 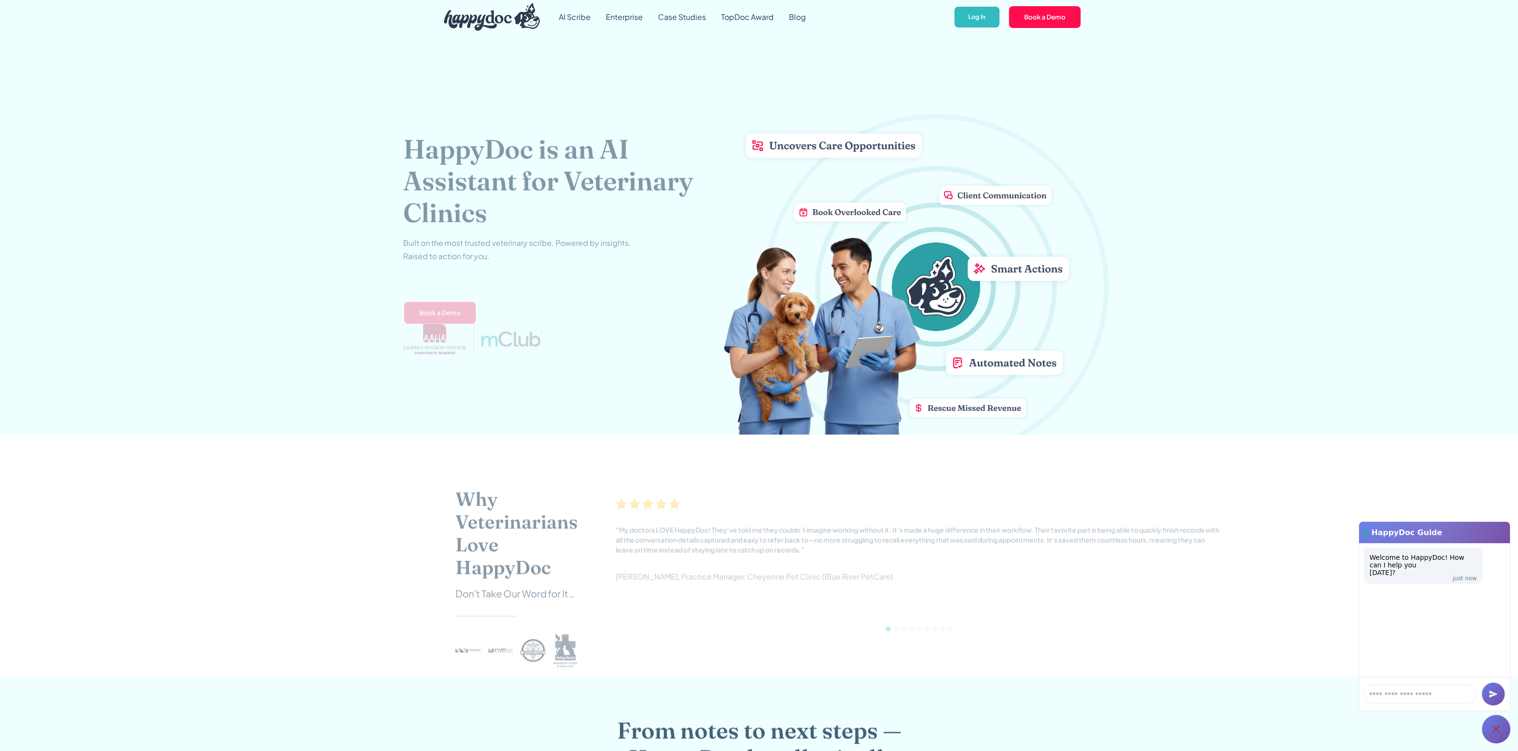 I want to click on img: AAHA Advantage logo, so click(x=434, y=339).